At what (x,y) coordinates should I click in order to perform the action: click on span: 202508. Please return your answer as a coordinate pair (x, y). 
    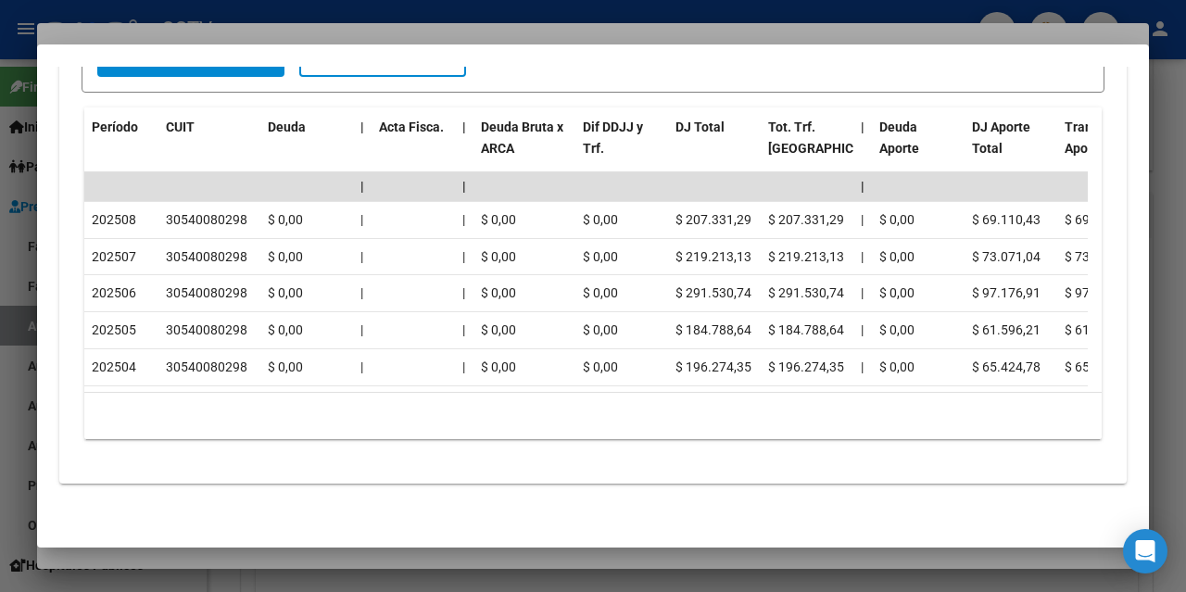
    Looking at the image, I should click on (114, 220).